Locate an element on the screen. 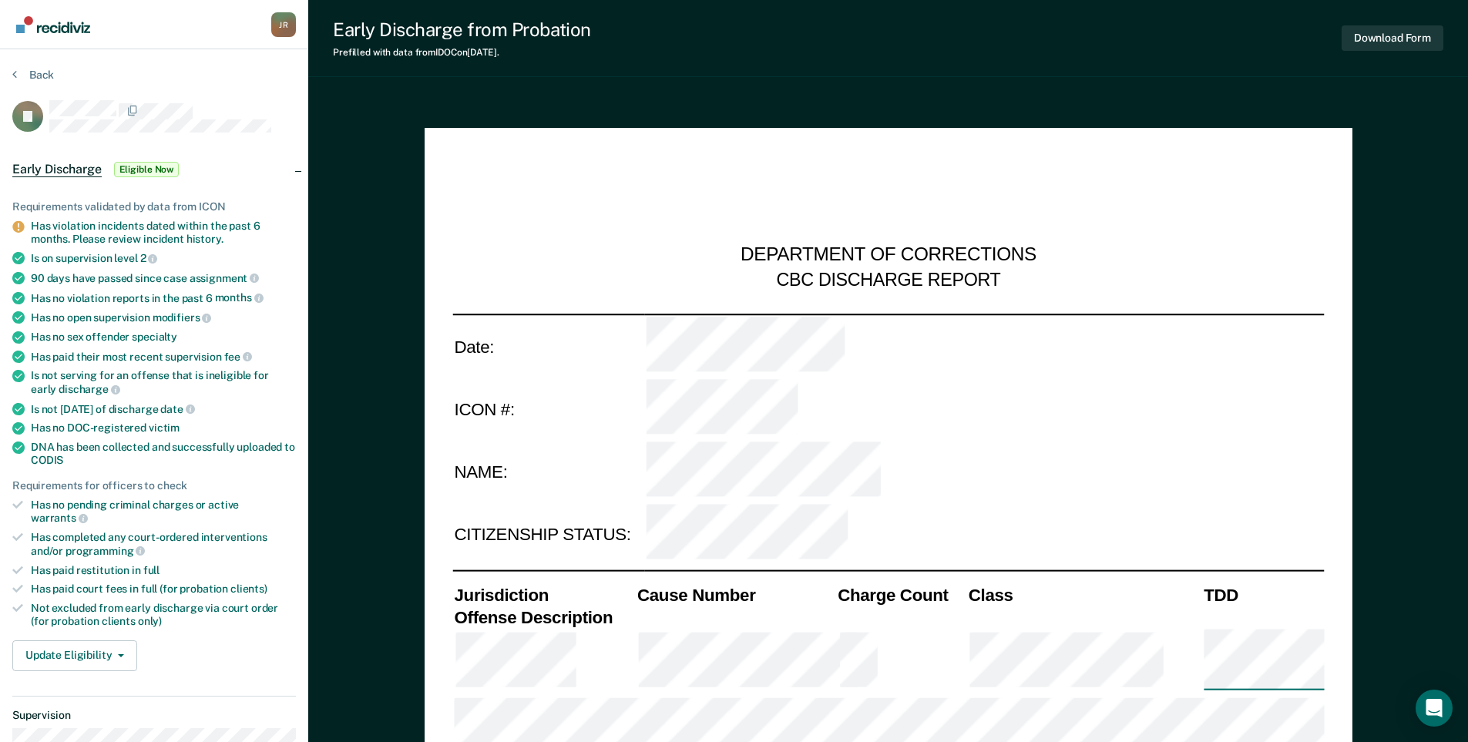 The image size is (1468, 742). div: Has violation incidents dated within the past 6 months. Please review incident history. is located at coordinates (163, 233).